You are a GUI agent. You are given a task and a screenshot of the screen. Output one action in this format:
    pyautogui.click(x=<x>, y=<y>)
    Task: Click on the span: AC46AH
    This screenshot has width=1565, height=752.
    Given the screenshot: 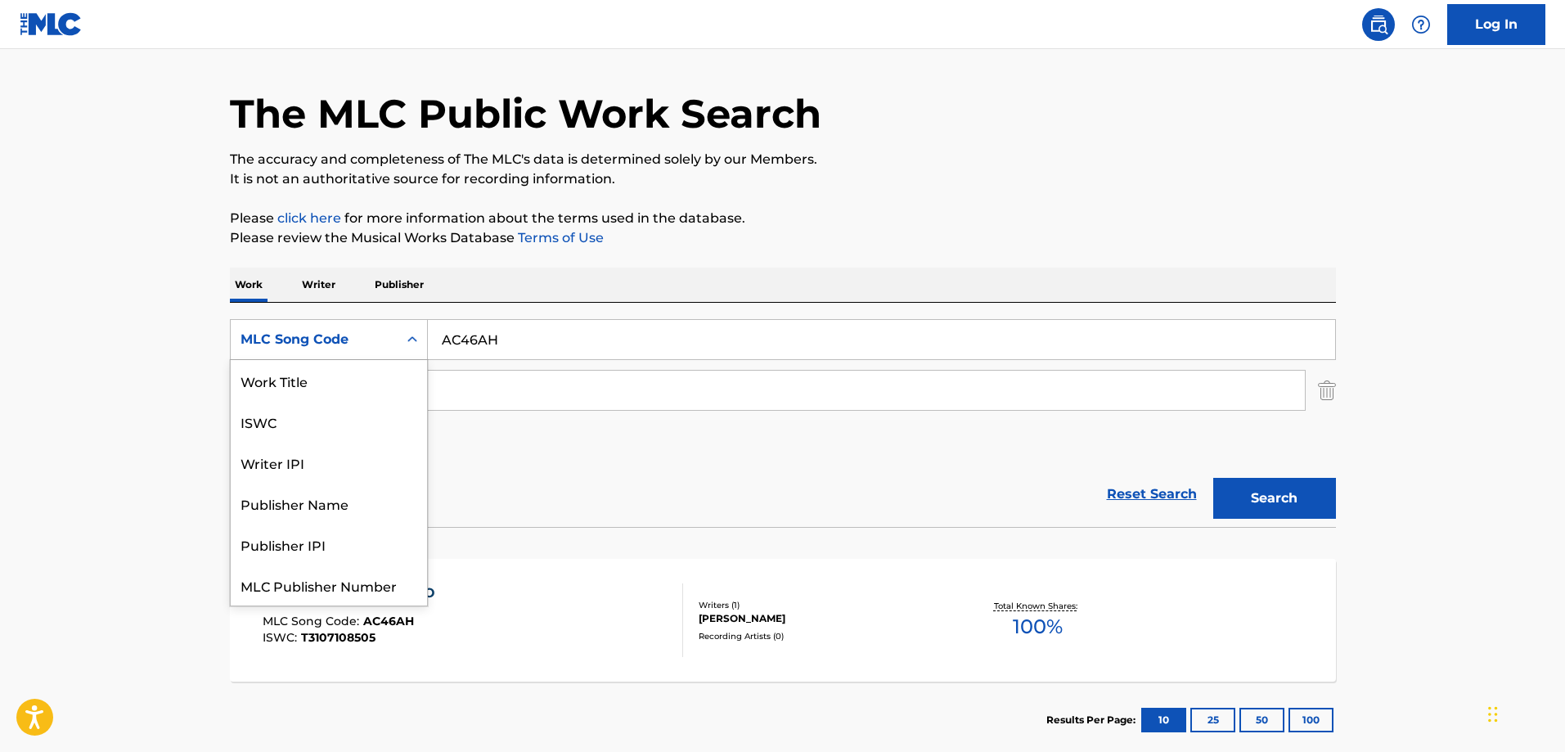 What is the action you would take?
    pyautogui.click(x=389, y=621)
    